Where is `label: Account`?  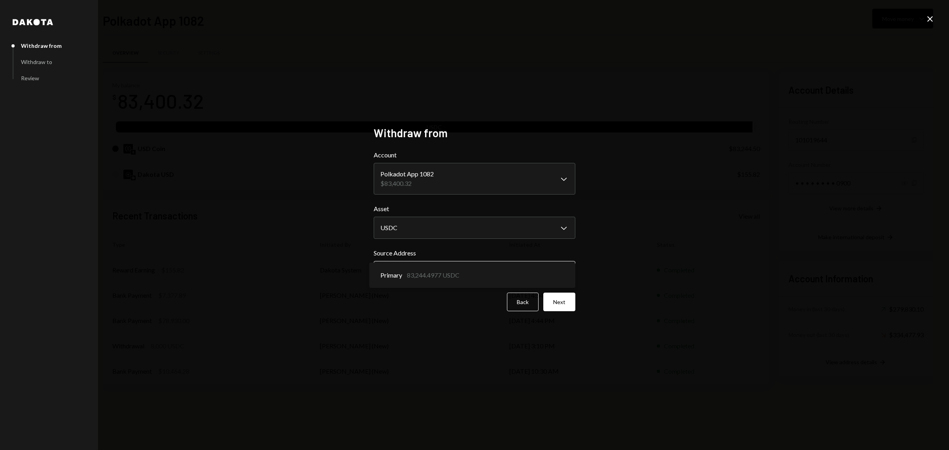 label: Account is located at coordinates (474, 155).